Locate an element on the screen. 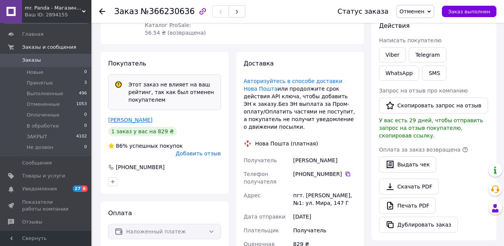 This screenshot has height=246, width=504. span: 3 is located at coordinates (85, 83).